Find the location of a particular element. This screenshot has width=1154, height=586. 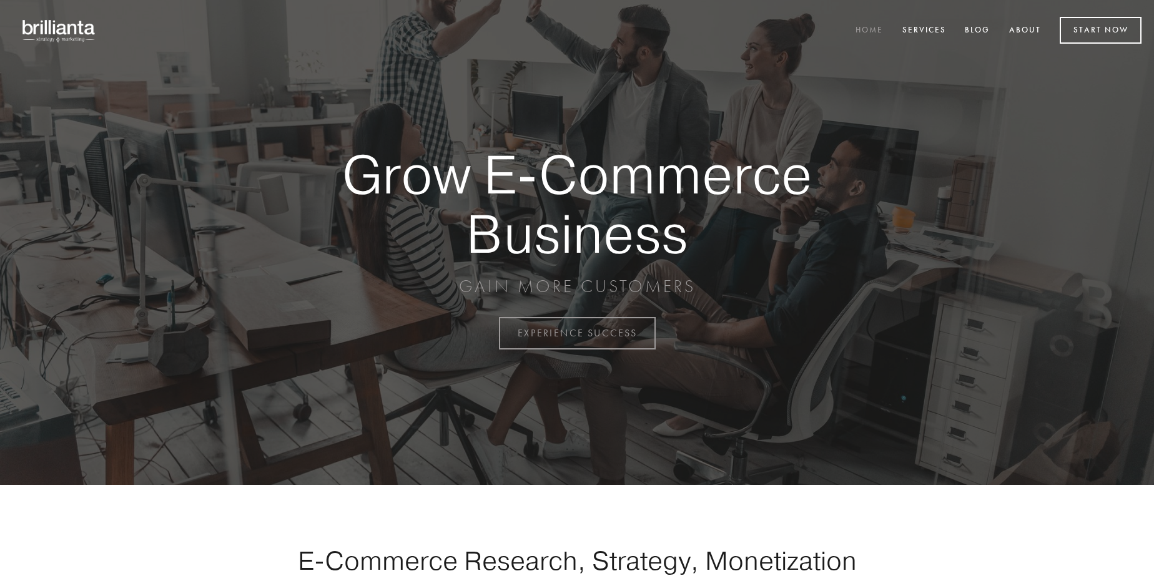

a: Services is located at coordinates (924, 31).